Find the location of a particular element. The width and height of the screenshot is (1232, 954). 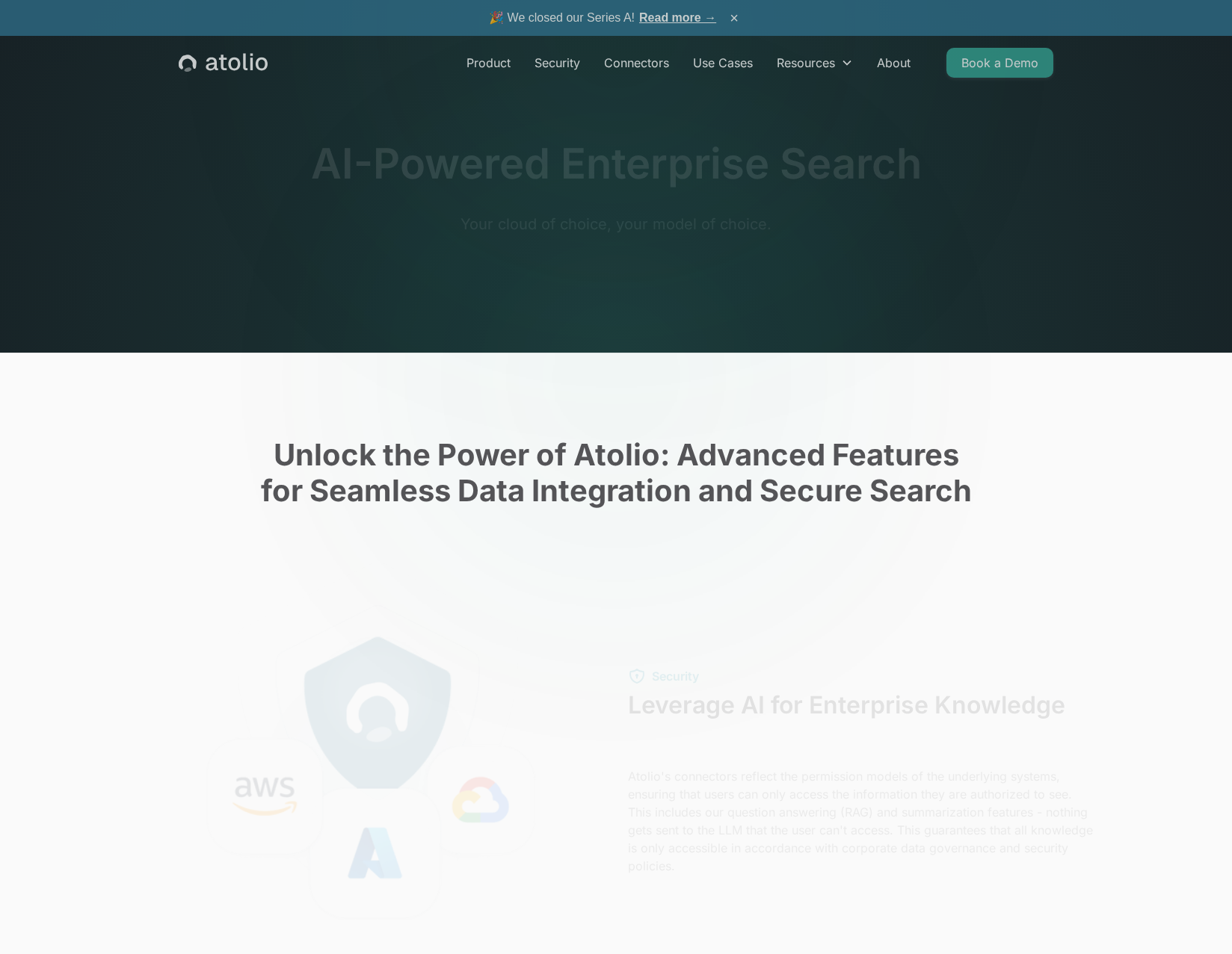

a: Read more → is located at coordinates (678, 17).